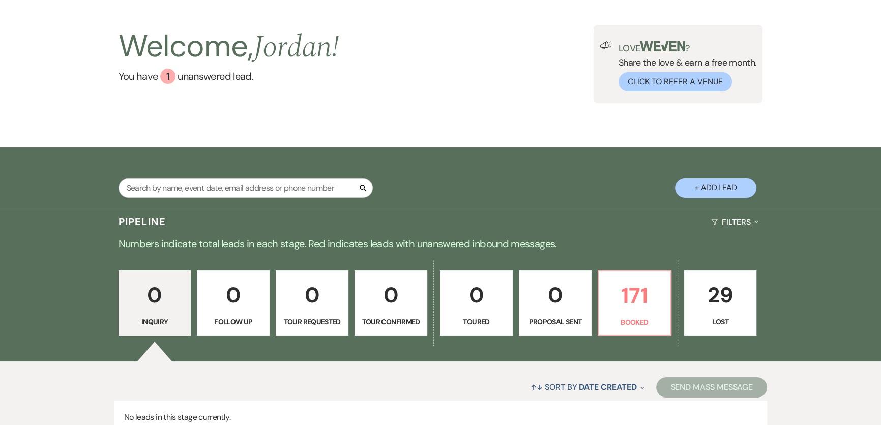 This screenshot has height=425, width=881. What do you see at coordinates (312, 321) in the screenshot?
I see `p: Tour Requested` at bounding box center [312, 321].